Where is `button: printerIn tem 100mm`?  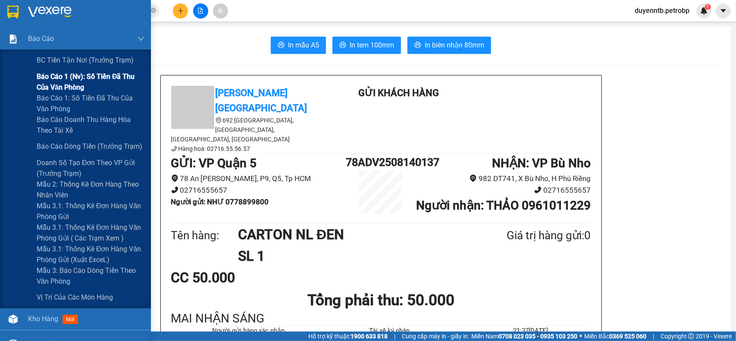
button: printerIn tem 100mm is located at coordinates (367, 45).